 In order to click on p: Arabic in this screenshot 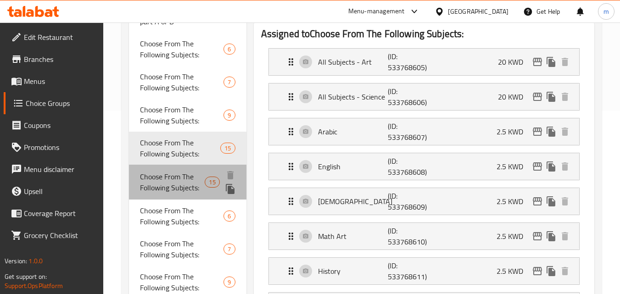, I will do `click(353, 132)`.